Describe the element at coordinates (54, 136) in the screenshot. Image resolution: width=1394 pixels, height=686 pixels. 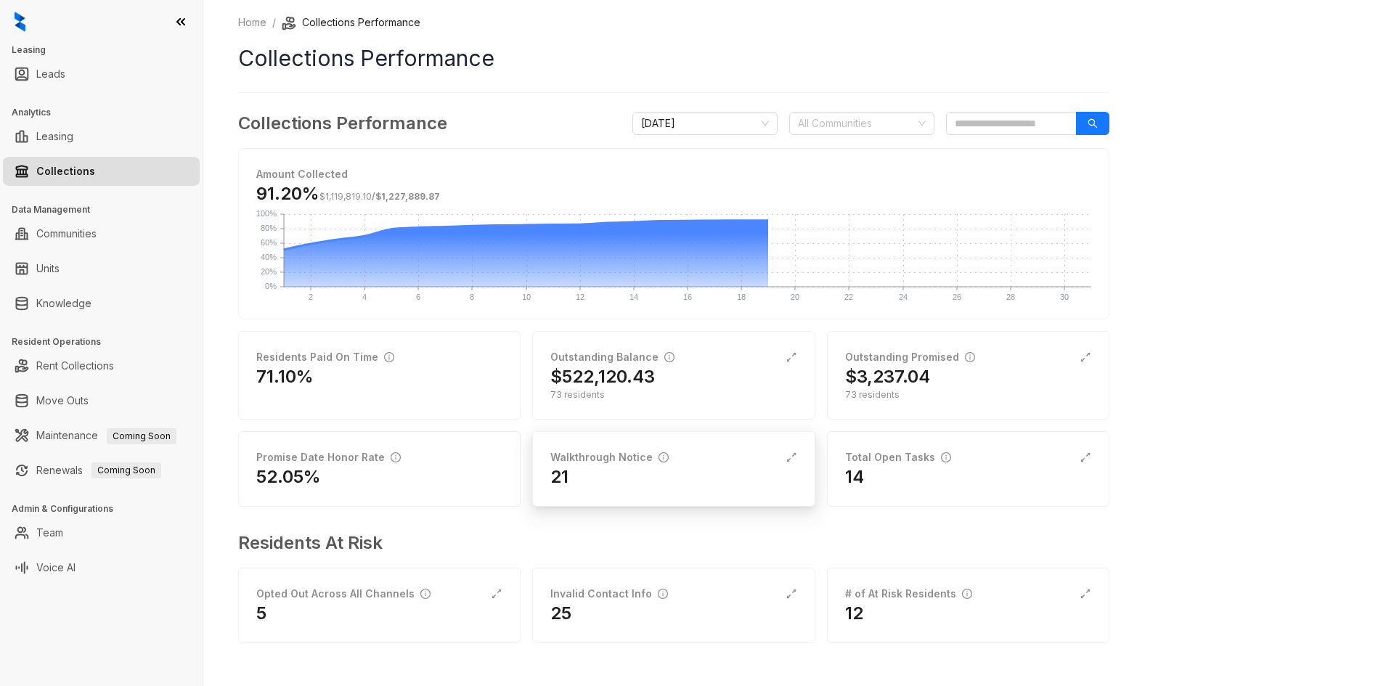
I see `a: Leasing` at that location.